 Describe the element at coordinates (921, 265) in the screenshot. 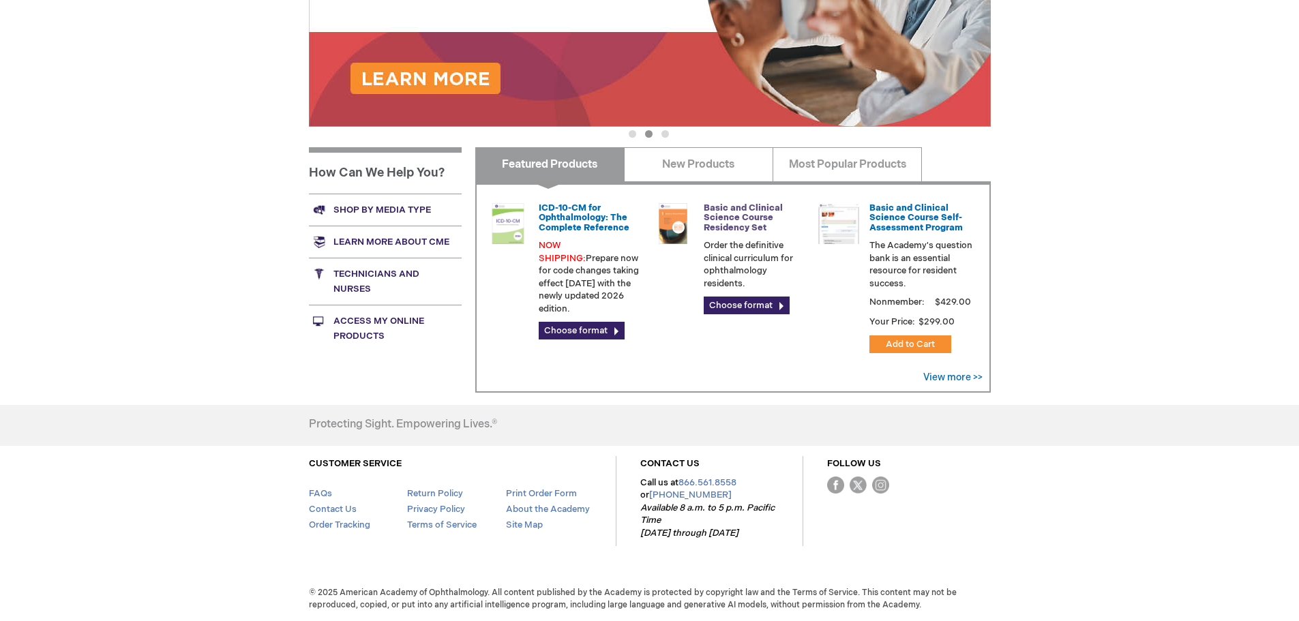

I see `p: The Academy's question bank is an essential resource for resident success.` at that location.